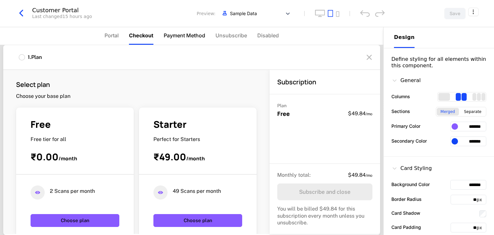  I want to click on div: Customer Portal, so click(62, 10).